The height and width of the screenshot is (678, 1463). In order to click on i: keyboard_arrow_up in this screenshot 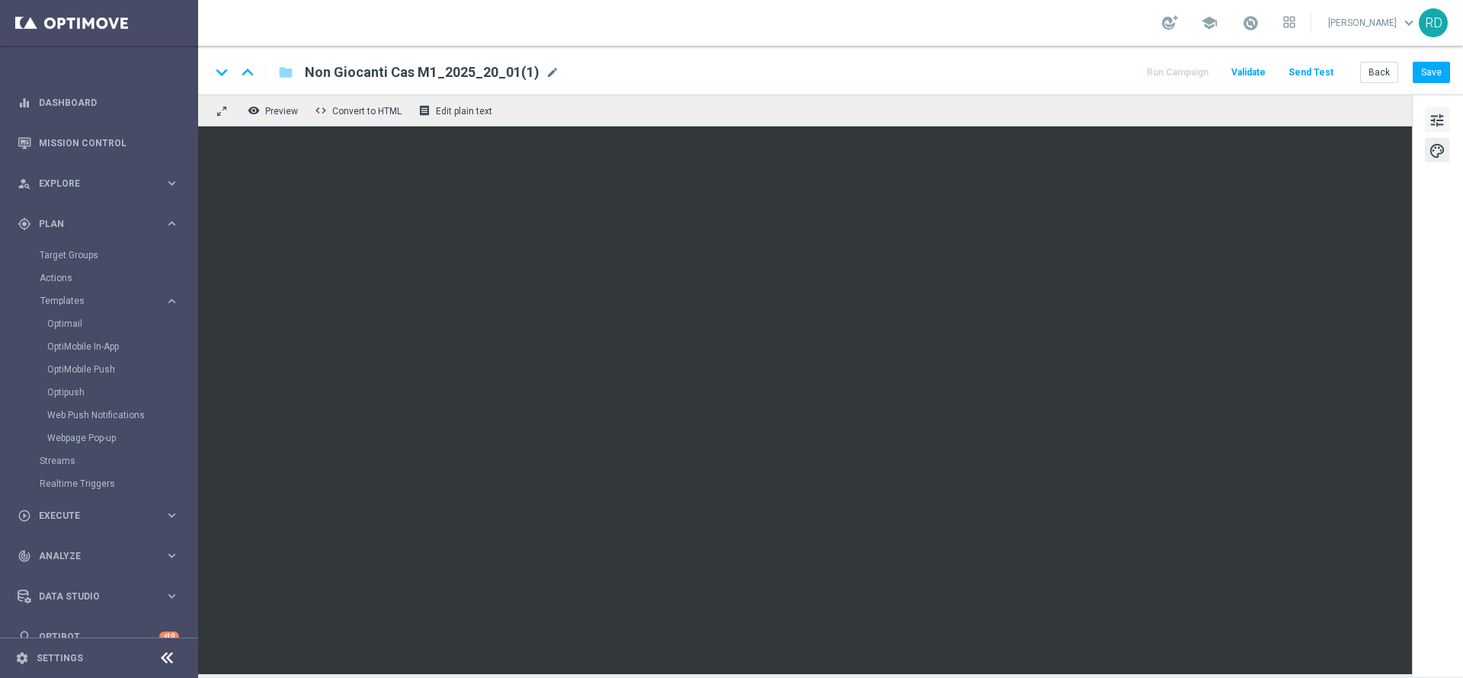, I will do `click(248, 72)`.